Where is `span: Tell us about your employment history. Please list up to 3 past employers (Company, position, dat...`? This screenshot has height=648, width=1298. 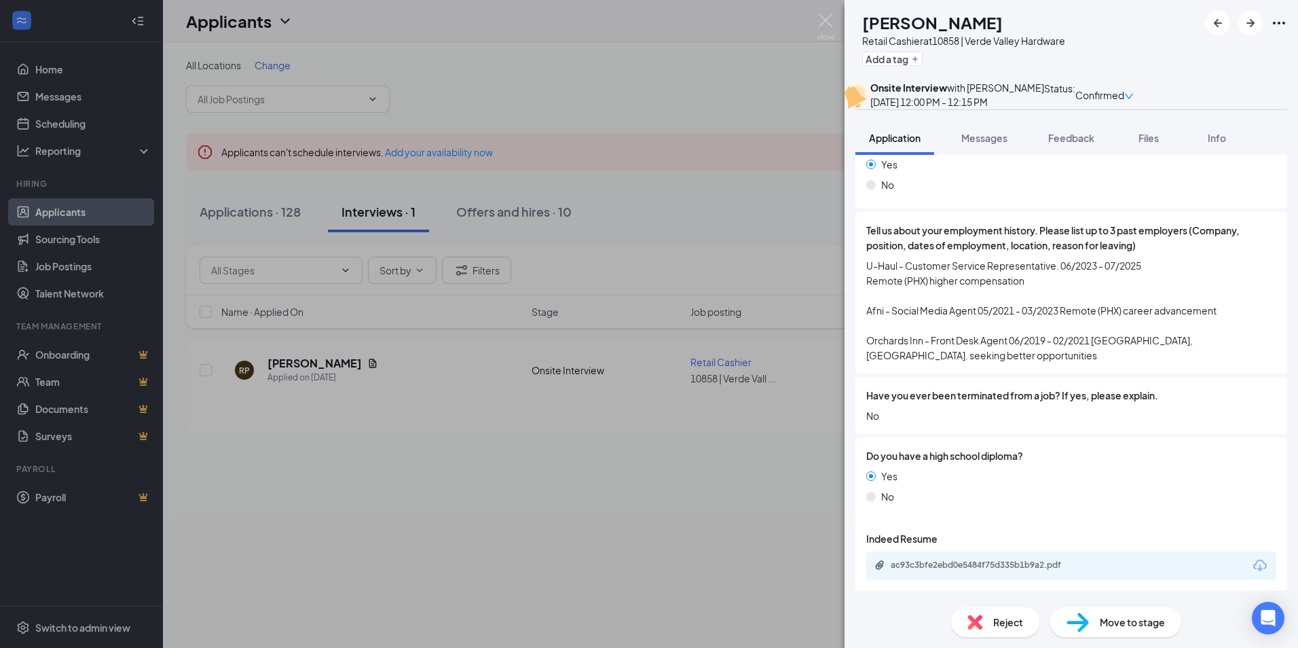
span: Tell us about your employment history. Please list up to 3 past employers (Company, position, dat... is located at coordinates (1071, 238).